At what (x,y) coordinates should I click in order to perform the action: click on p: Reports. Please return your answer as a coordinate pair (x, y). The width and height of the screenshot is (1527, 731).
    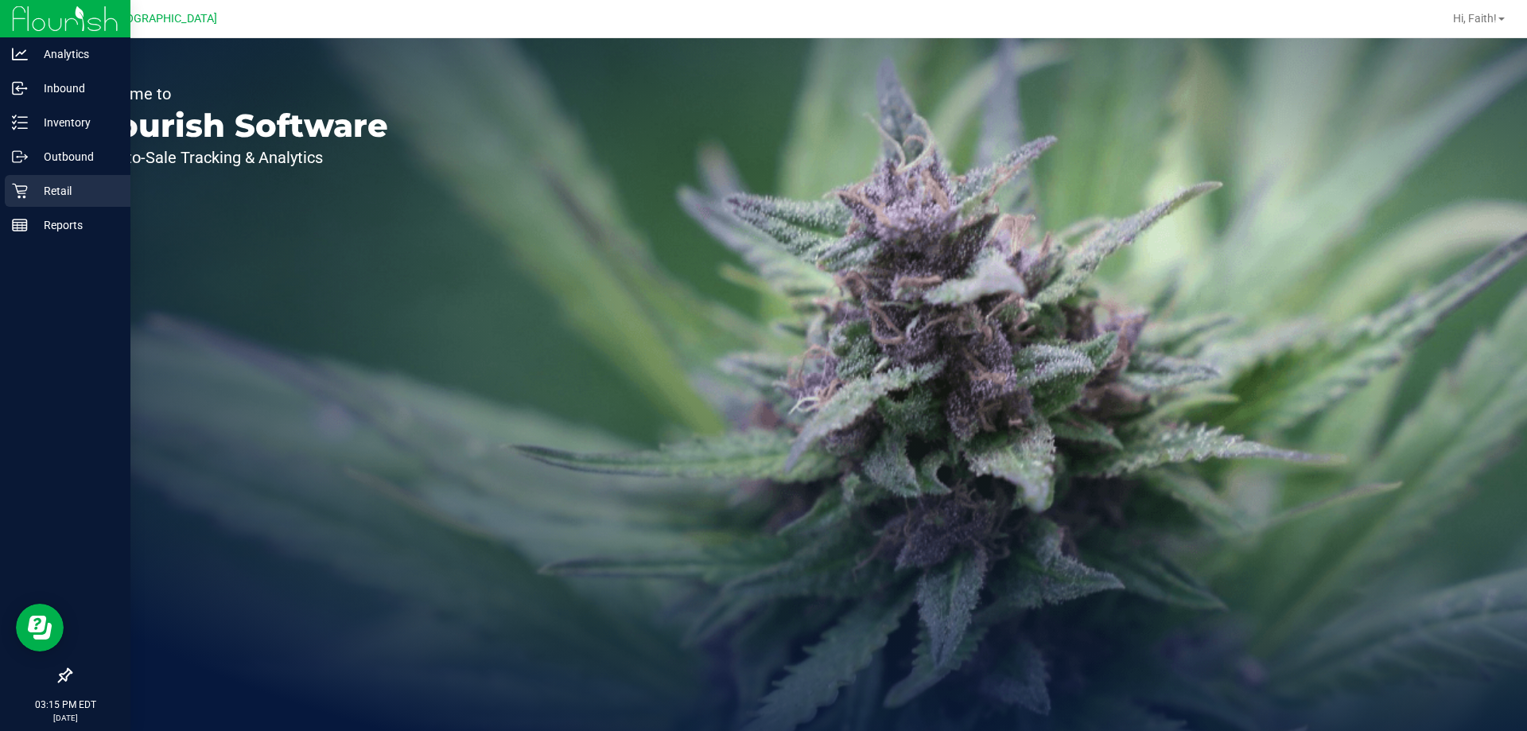
    Looking at the image, I should click on (76, 225).